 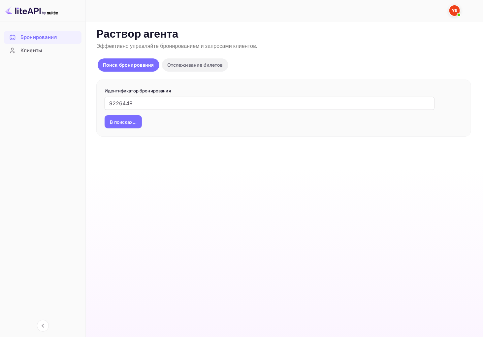 What do you see at coordinates (31, 51) in the screenshot?
I see `ya-tr-span: Клиенты` at bounding box center [31, 51].